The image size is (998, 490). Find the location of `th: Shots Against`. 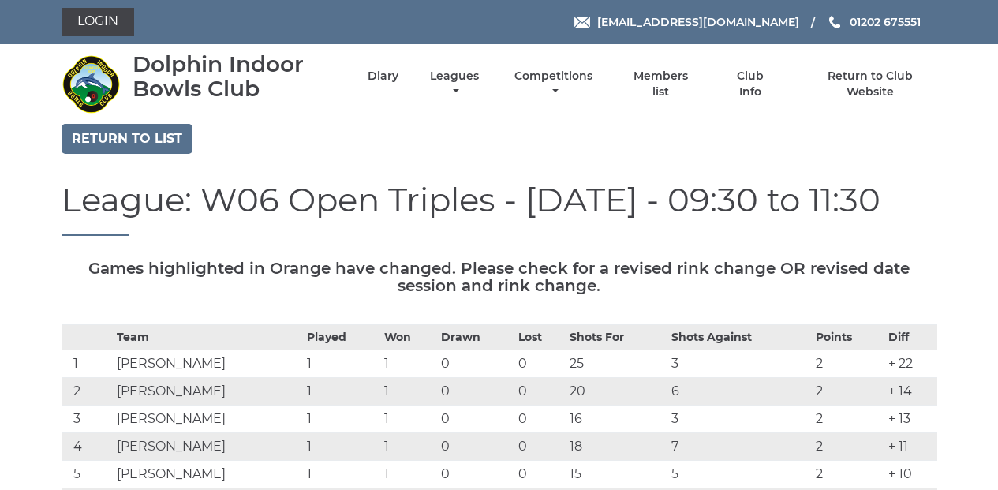

th: Shots Against is located at coordinates (739, 338).